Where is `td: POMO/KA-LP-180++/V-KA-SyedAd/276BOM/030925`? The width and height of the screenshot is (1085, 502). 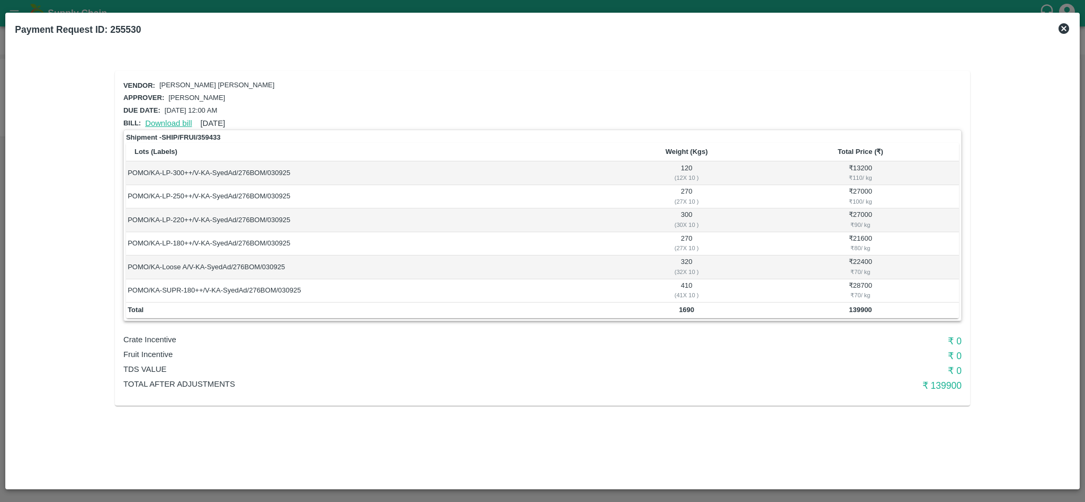 td: POMO/KA-LP-180++/V-KA-SyedAd/276BOM/030925 is located at coordinates (368, 244).